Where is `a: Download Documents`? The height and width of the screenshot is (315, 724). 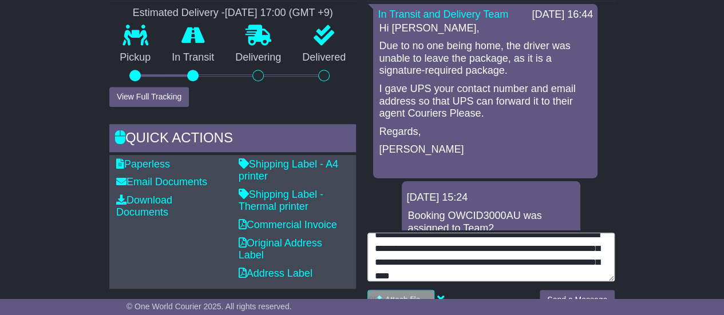
a: Download Documents is located at coordinates (144, 207).